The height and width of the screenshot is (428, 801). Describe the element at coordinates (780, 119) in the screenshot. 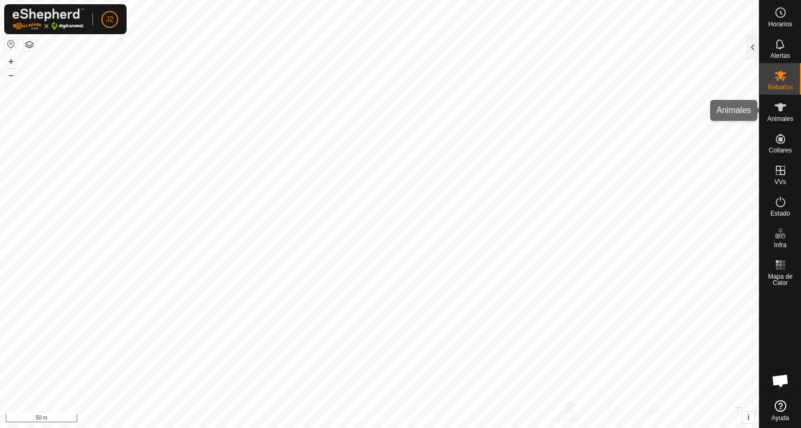

I see `span: Animales` at that location.